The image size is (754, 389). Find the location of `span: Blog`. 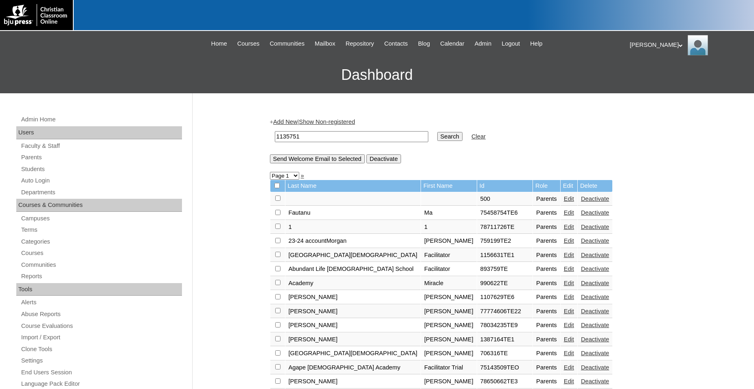

span: Blog is located at coordinates (424, 44).